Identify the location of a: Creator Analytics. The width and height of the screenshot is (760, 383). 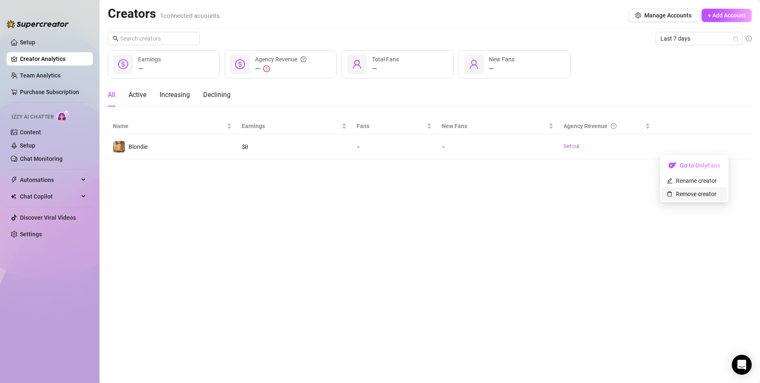
(53, 59).